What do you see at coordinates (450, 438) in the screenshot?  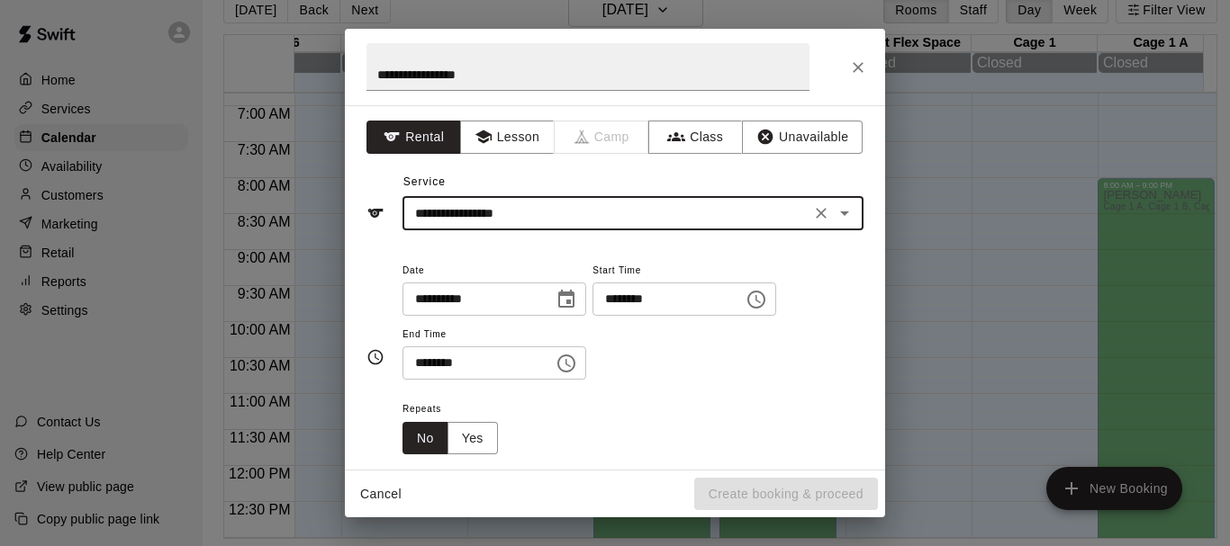 I see `div: outlined button group` at bounding box center [450, 438].